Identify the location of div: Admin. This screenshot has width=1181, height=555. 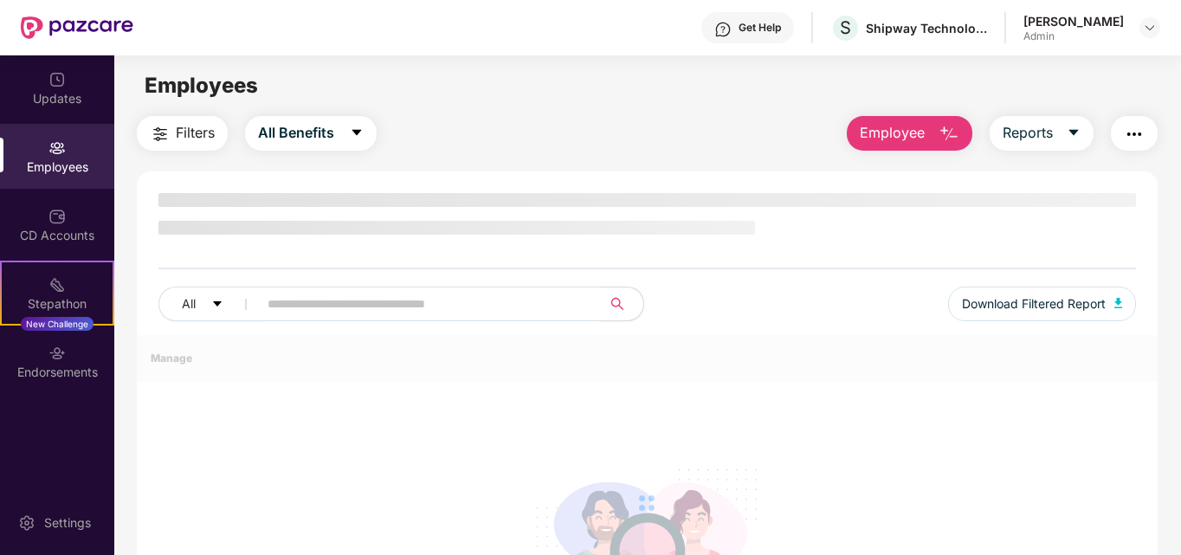
(1074, 36).